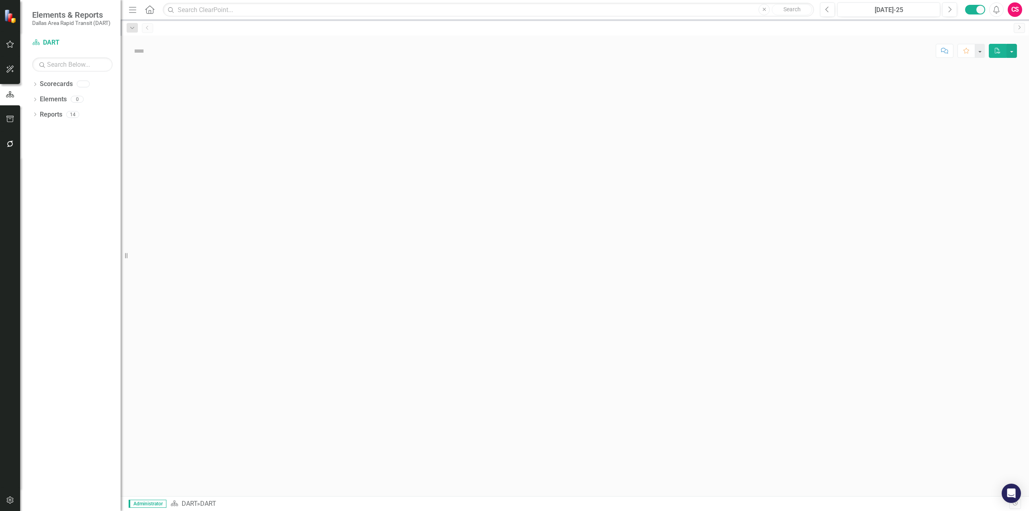 This screenshot has height=511, width=1029. Describe the element at coordinates (792, 10) in the screenshot. I see `button: Search` at that location.